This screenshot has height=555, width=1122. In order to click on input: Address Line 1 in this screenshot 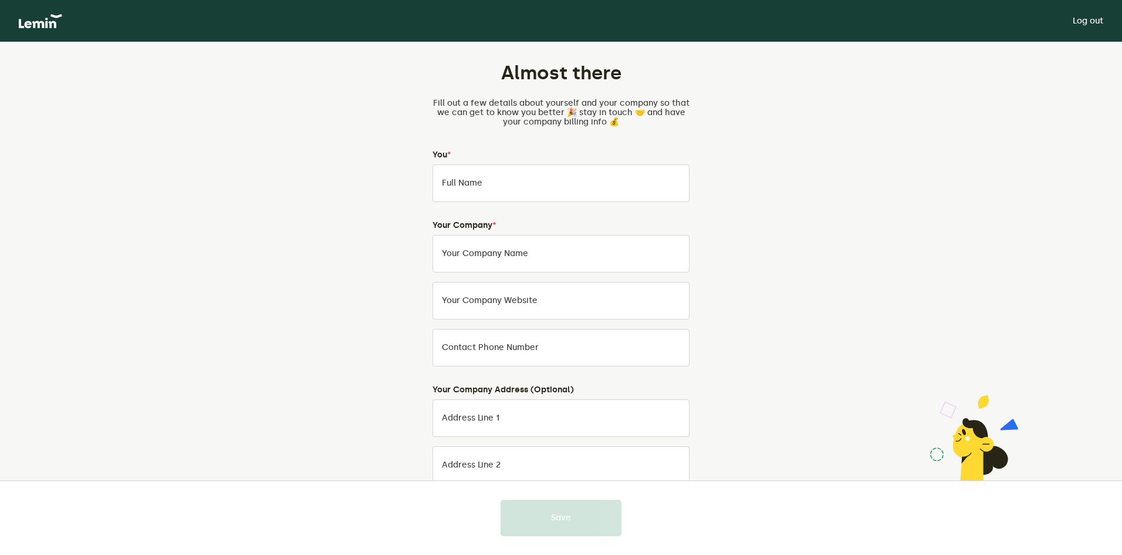, I will do `click(561, 418)`.